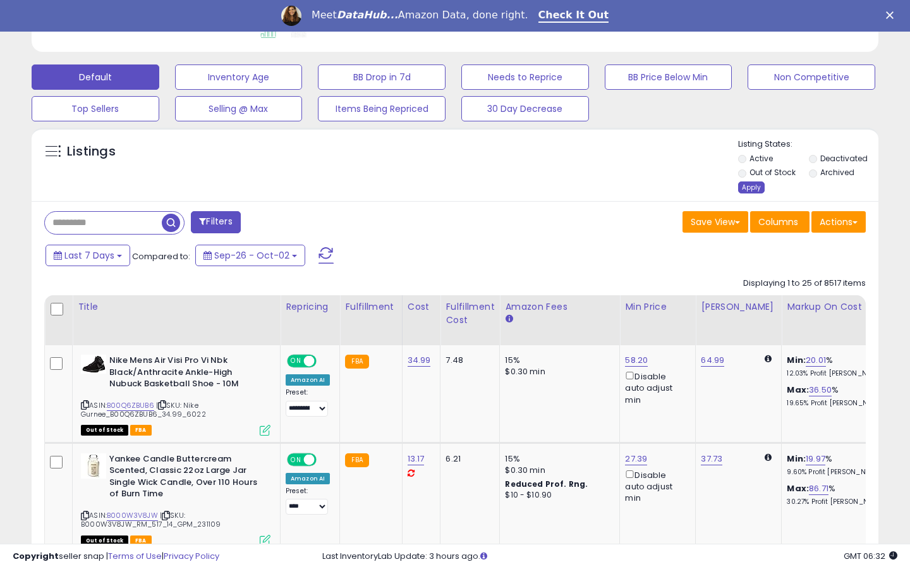 This screenshot has width=910, height=569. I want to click on div: Cost, so click(422, 307).